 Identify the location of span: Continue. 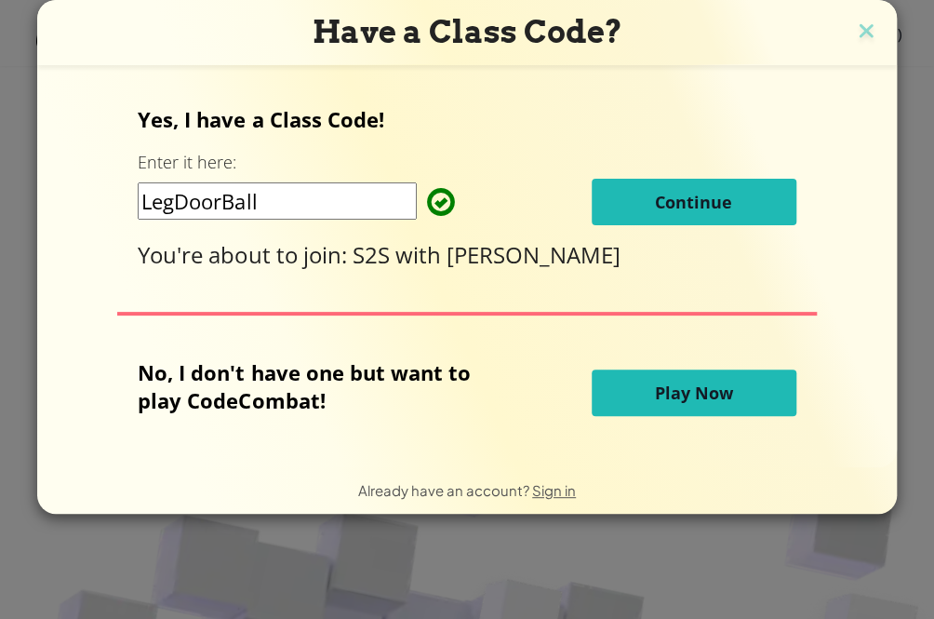
(693, 202).